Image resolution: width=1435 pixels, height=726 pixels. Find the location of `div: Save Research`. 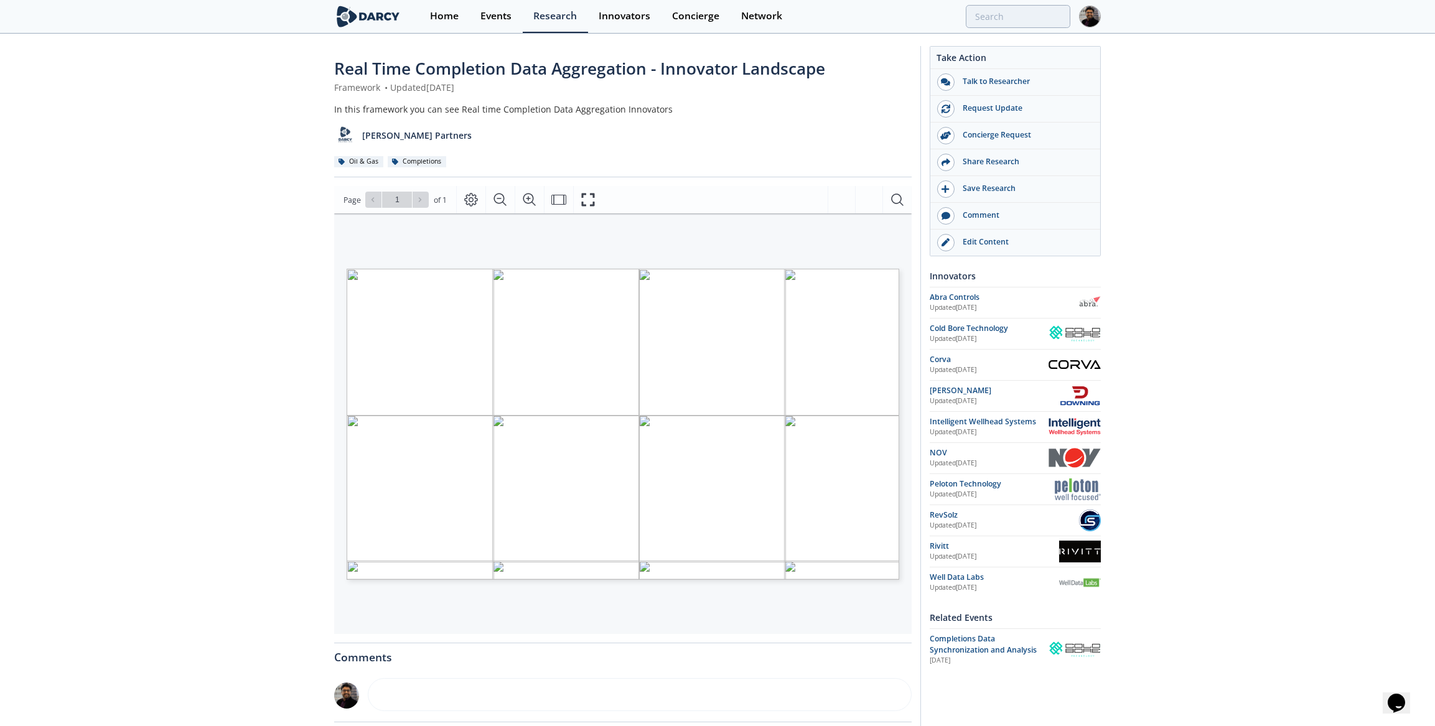

div: Save Research is located at coordinates (1024, 189).